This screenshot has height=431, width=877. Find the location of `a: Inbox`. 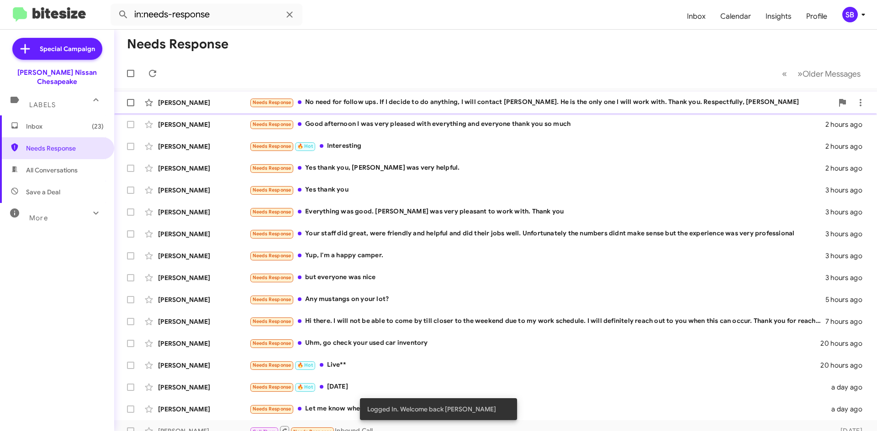

a: Inbox is located at coordinates (696, 16).